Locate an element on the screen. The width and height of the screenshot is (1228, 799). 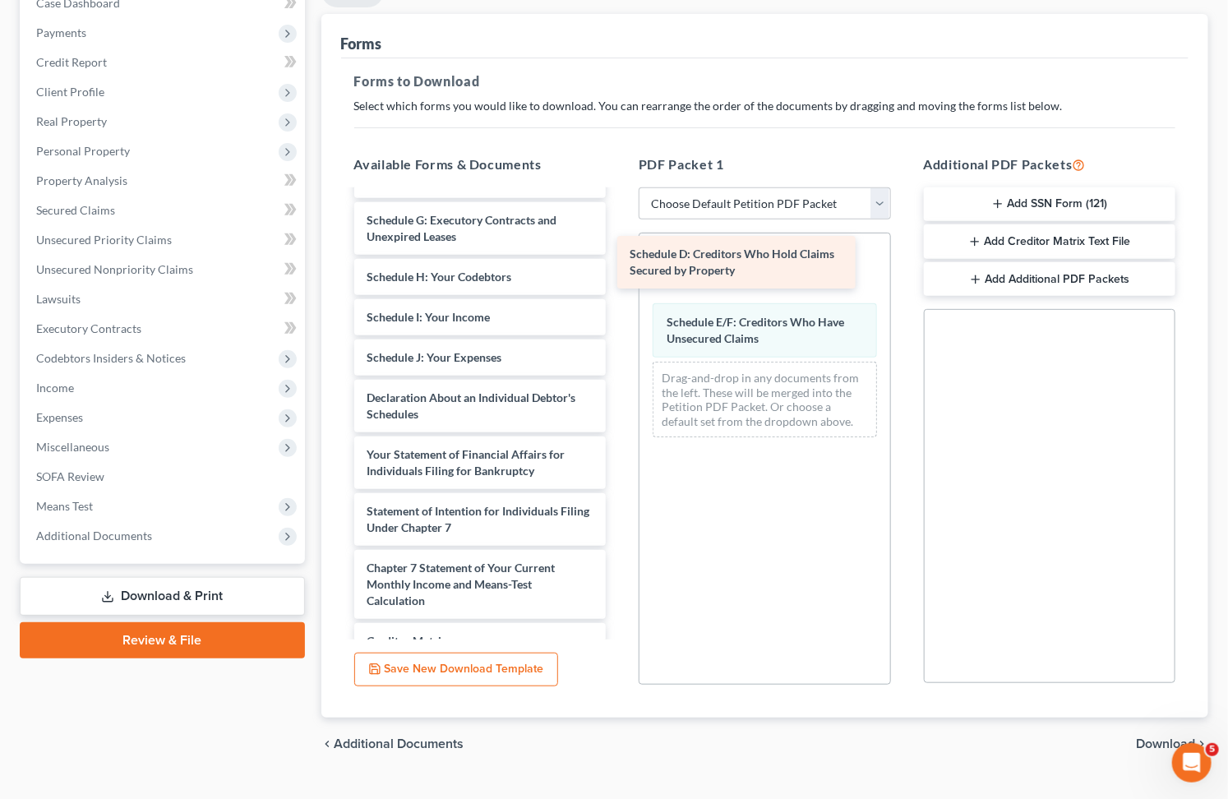
span: Codebtors Insiders & Notices is located at coordinates (111, 357).